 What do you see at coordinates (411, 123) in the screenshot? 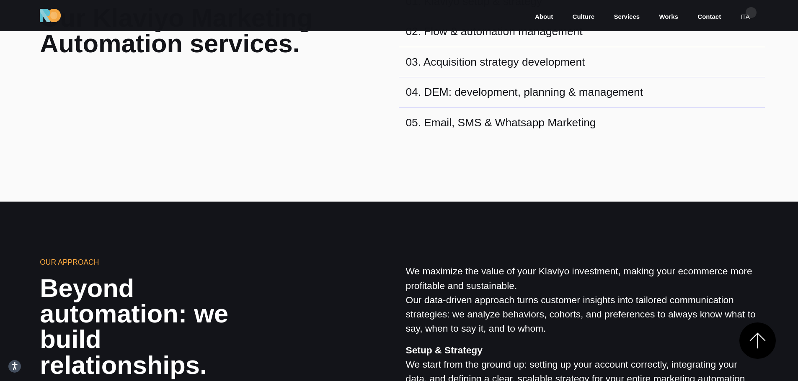
I see `span: 05` at bounding box center [411, 123].